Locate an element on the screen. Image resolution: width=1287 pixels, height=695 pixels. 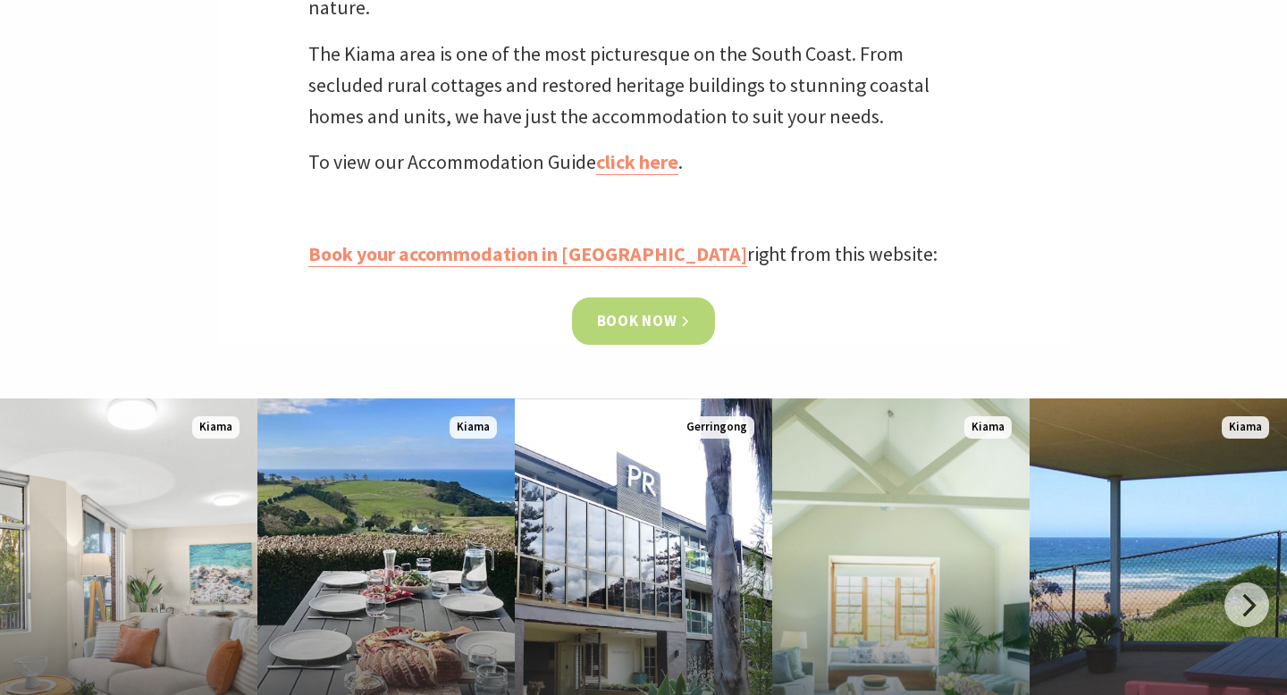
a: Book now is located at coordinates (643, 321).